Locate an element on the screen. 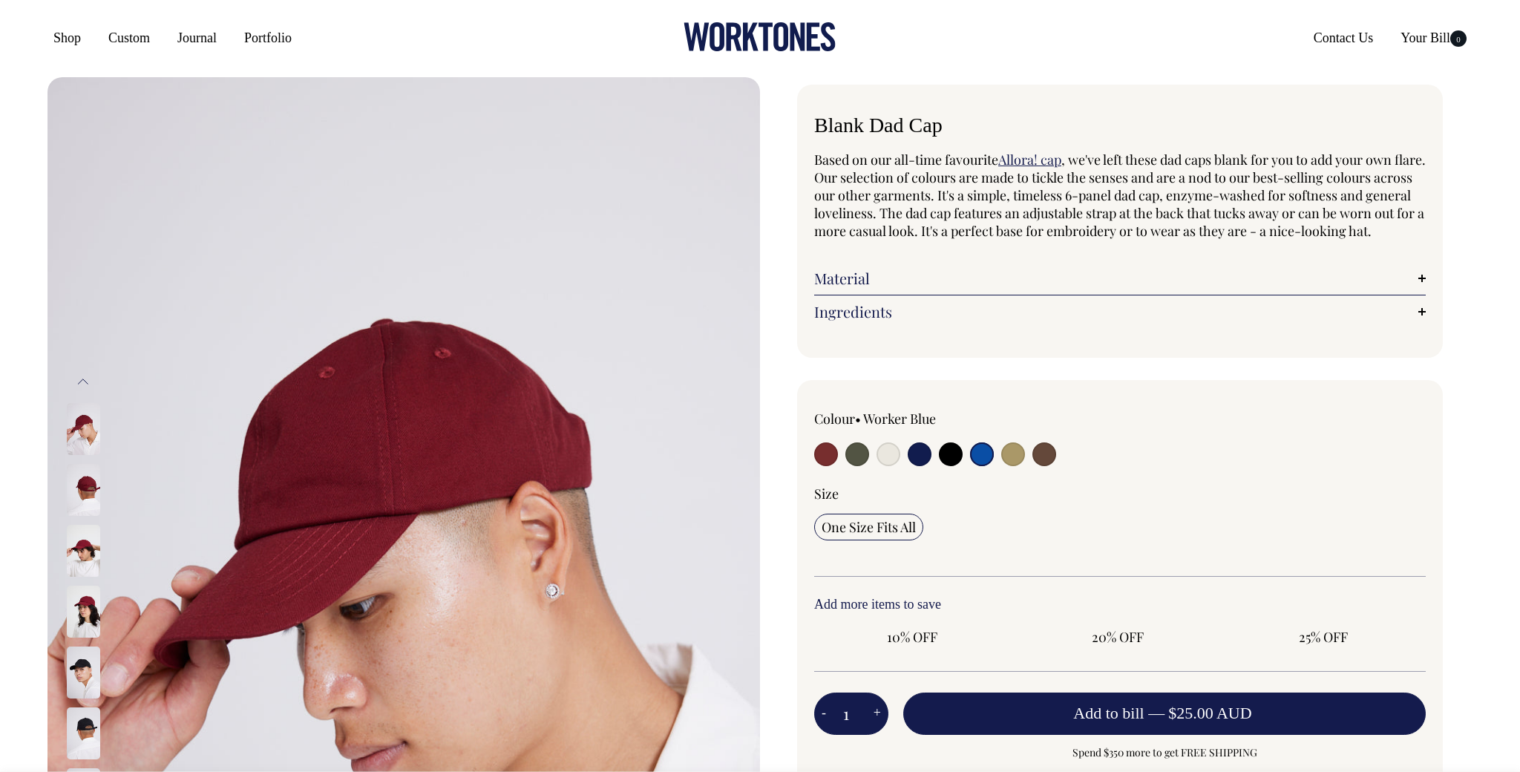 The height and width of the screenshot is (772, 1520). span: 0 is located at coordinates (1459, 39).